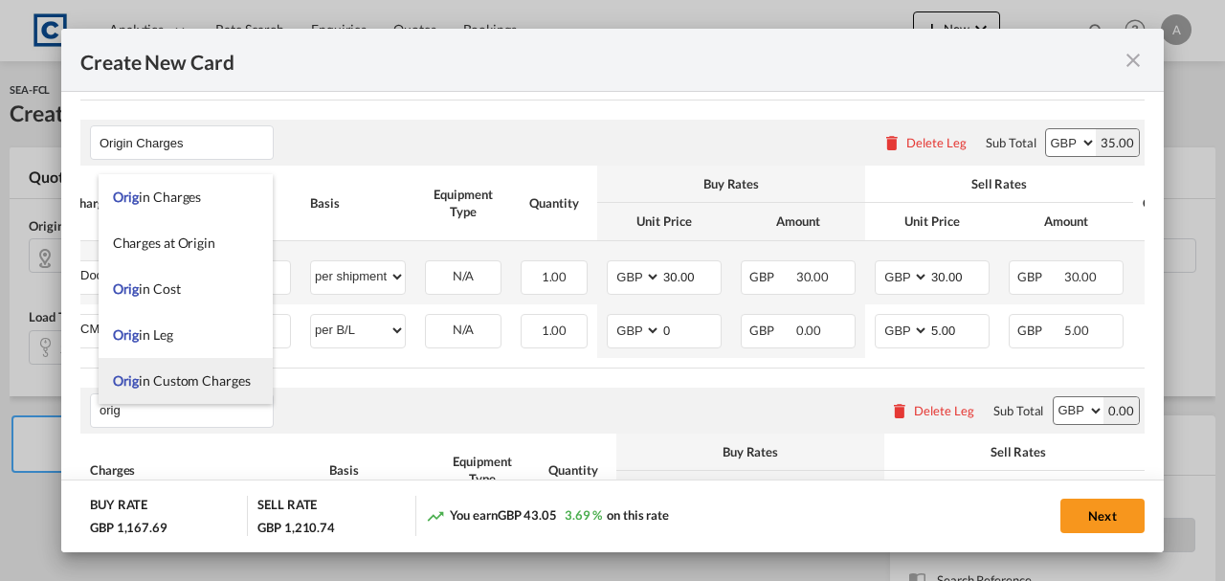  What do you see at coordinates (1121, 411) in the screenshot?
I see `div: 0.00` at bounding box center [1121, 411].